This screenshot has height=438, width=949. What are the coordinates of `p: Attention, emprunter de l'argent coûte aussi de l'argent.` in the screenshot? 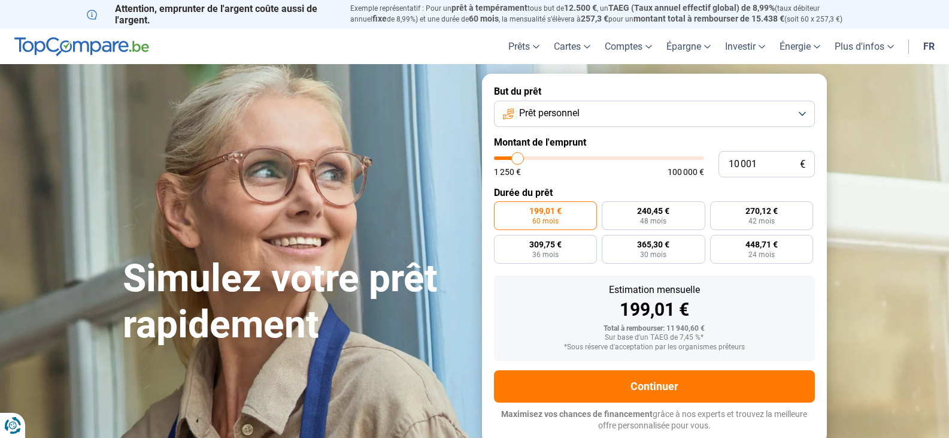 It's located at (211, 14).